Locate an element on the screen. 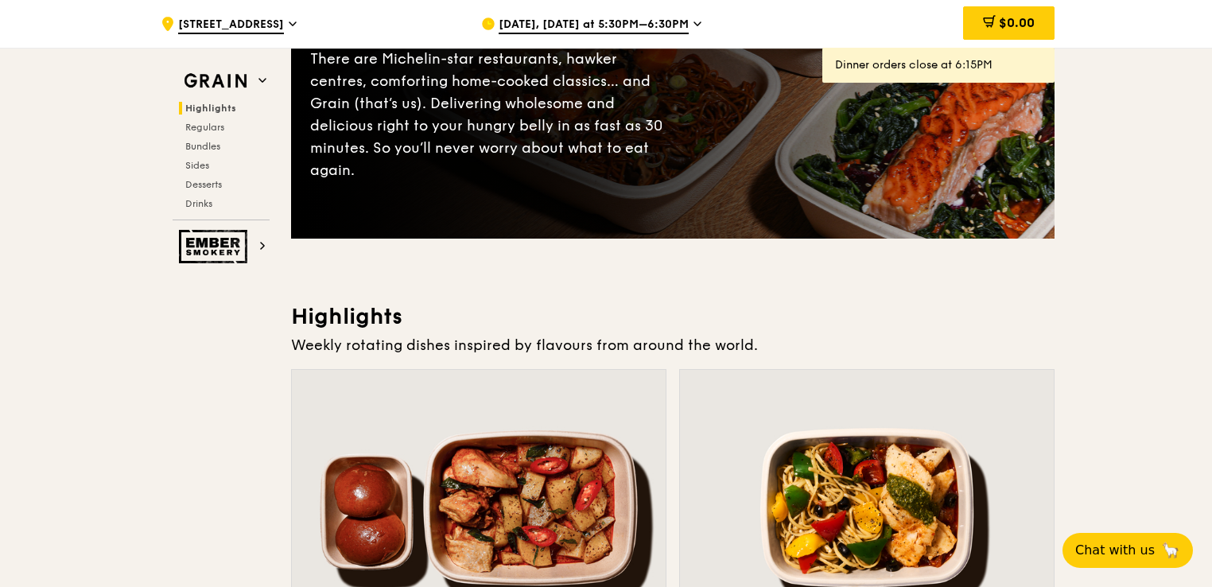 Image resolution: width=1212 pixels, height=587 pixels. span: Sides is located at coordinates (197, 165).